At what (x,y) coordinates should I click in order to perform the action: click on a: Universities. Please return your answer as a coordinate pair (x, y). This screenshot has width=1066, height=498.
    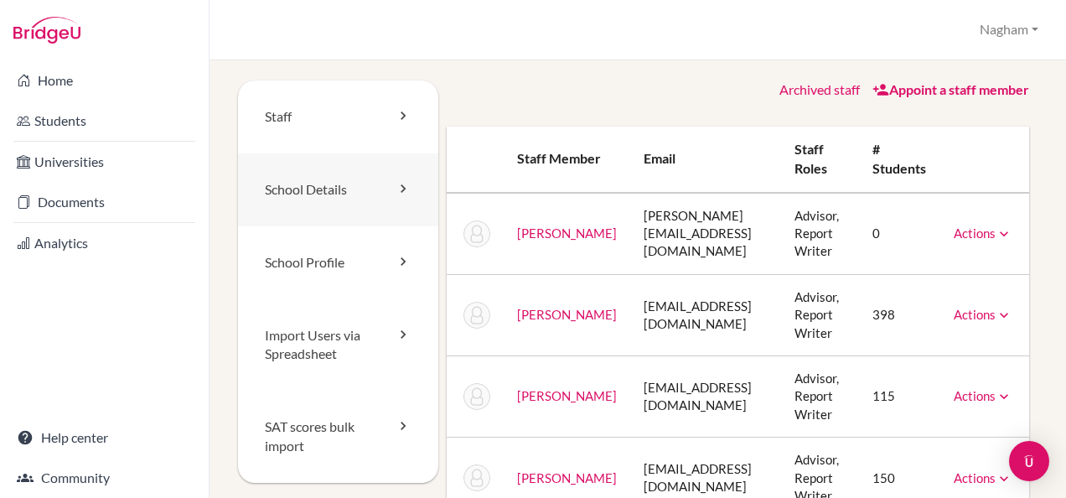
    Looking at the image, I should click on (104, 162).